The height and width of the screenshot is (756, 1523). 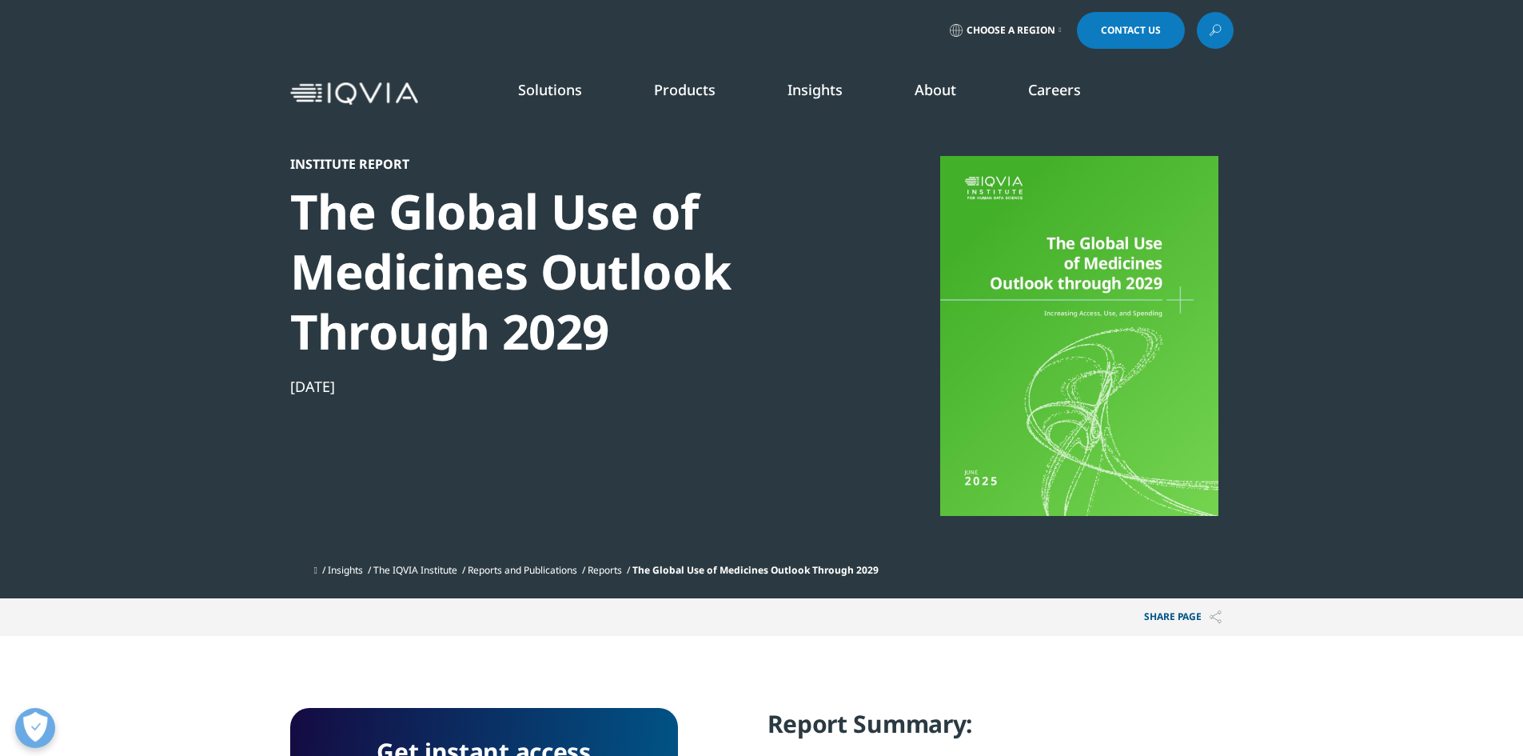 What do you see at coordinates (684, 90) in the screenshot?
I see `a: Products` at bounding box center [684, 90].